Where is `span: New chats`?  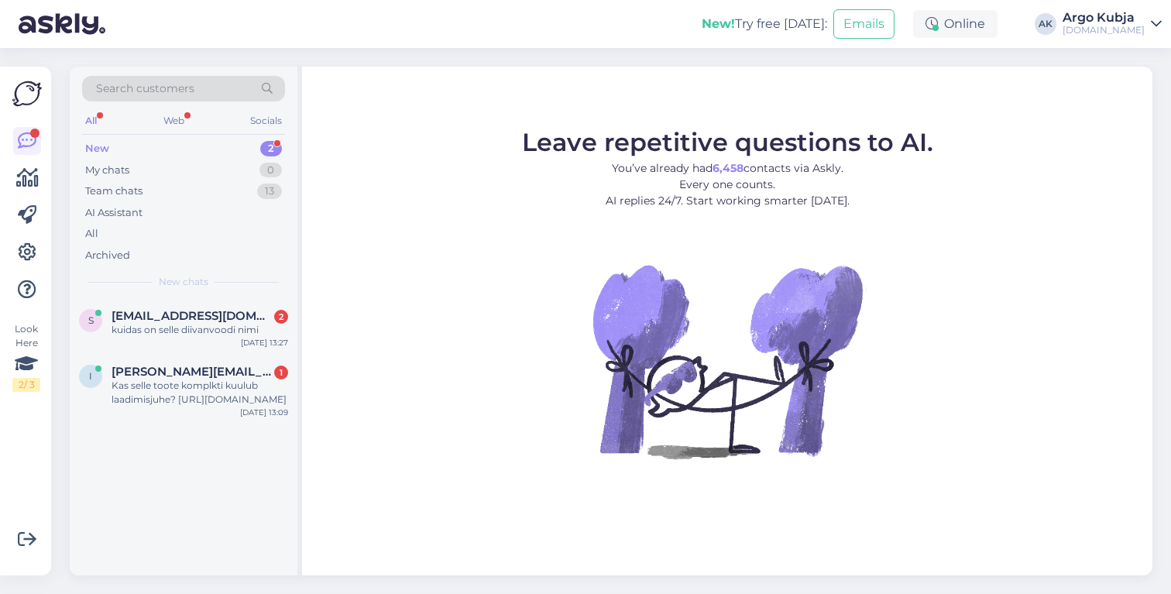 span: New chats is located at coordinates (184, 282).